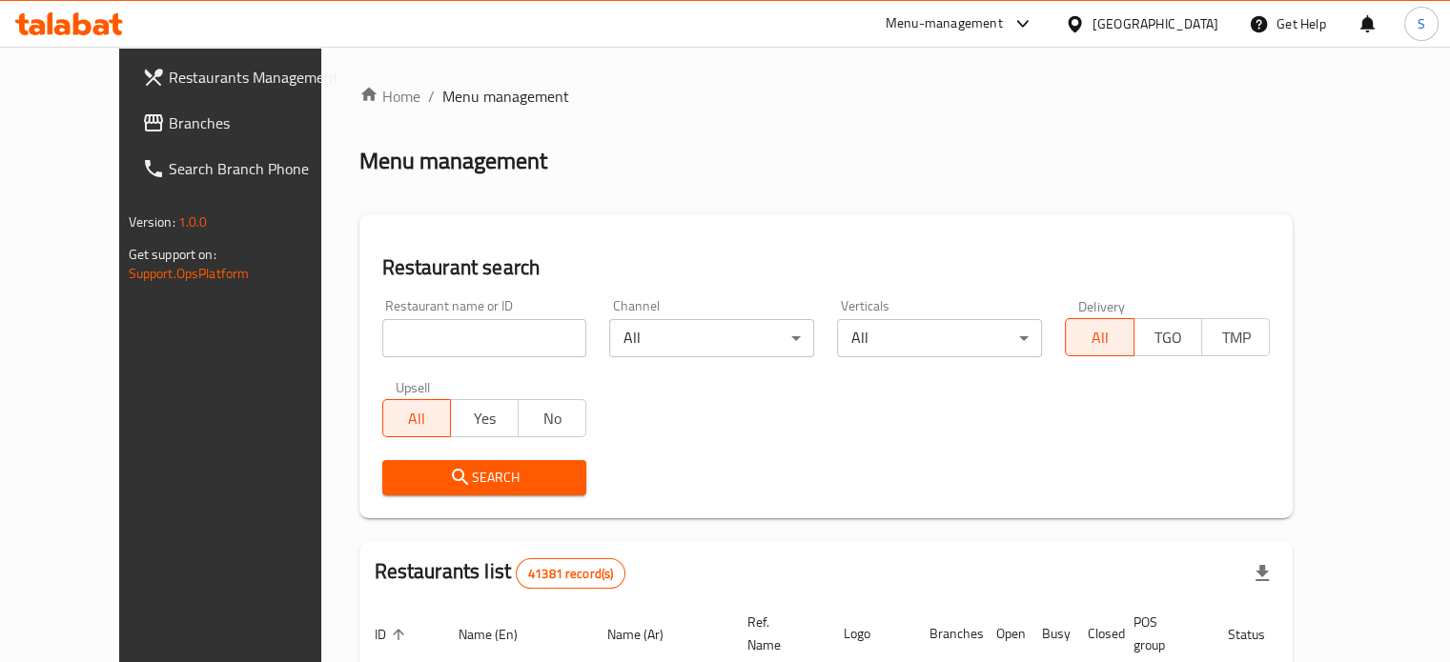 This screenshot has height=662, width=1450. Describe the element at coordinates (484, 418) in the screenshot. I see `button: Yes` at that location.